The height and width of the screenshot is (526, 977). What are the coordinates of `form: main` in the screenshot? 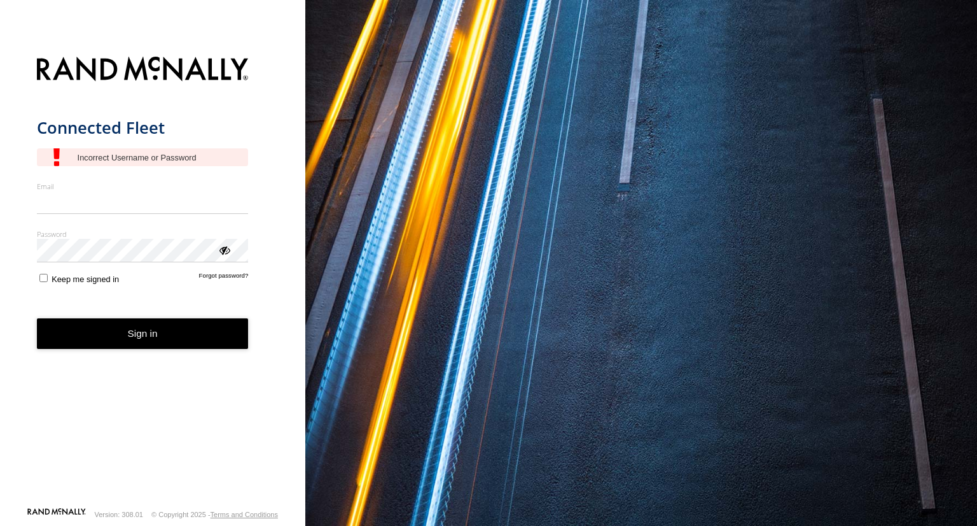 It's located at (153, 277).